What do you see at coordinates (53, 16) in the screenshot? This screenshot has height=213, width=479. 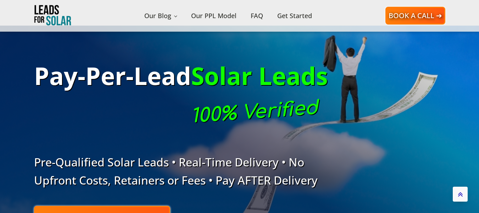 I see `a: Leads For Solar Home Page` at bounding box center [53, 16].